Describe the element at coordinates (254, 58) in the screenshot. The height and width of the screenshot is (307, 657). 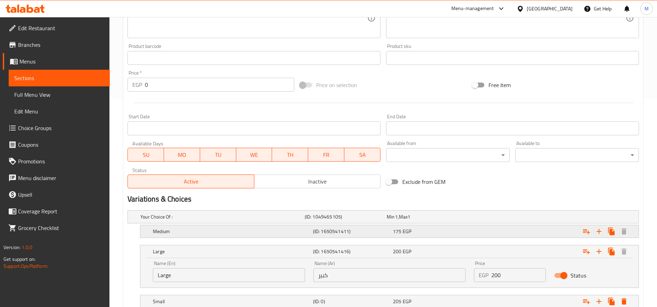
I see `input: Please enter product barcode` at that location.